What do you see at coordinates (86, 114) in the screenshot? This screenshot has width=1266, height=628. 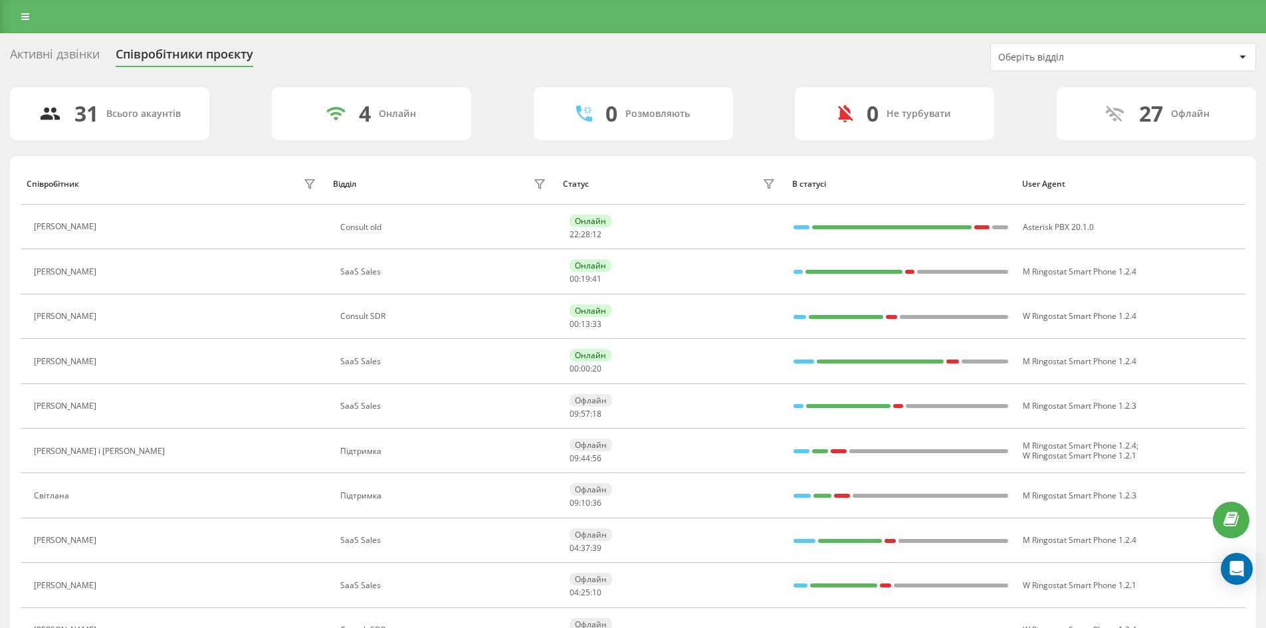 I see `div: 31` at bounding box center [86, 114].